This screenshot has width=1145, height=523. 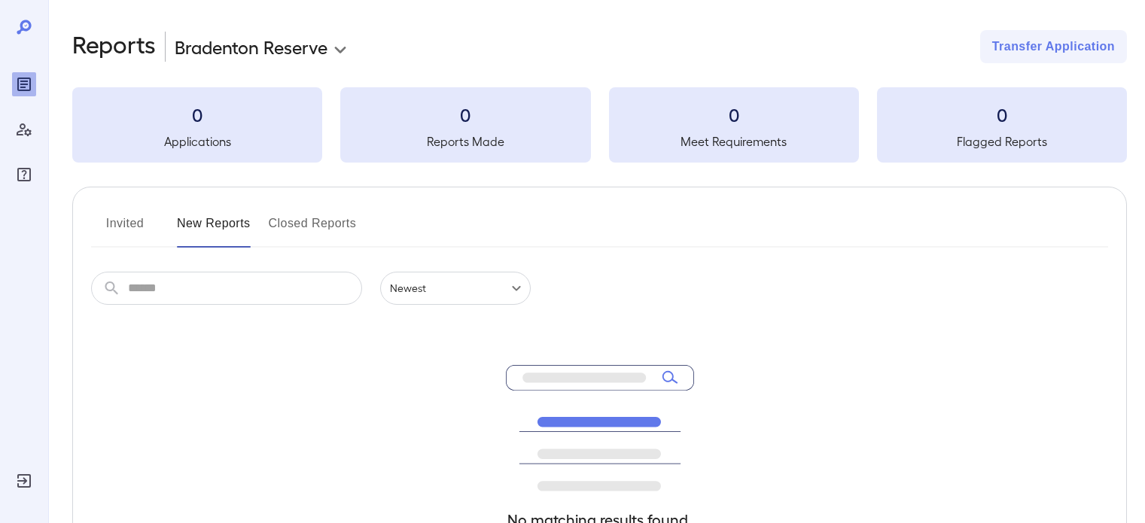 I want to click on p: Bradenton Reserve, so click(x=251, y=47).